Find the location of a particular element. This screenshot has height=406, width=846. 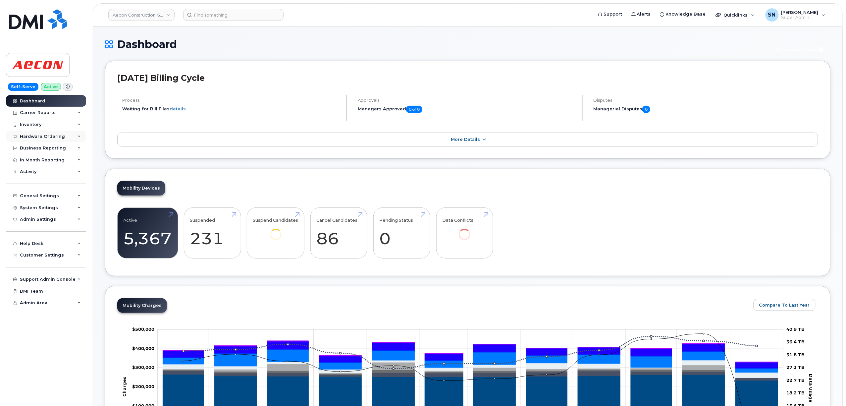

g: PST is located at coordinates (470, 351).